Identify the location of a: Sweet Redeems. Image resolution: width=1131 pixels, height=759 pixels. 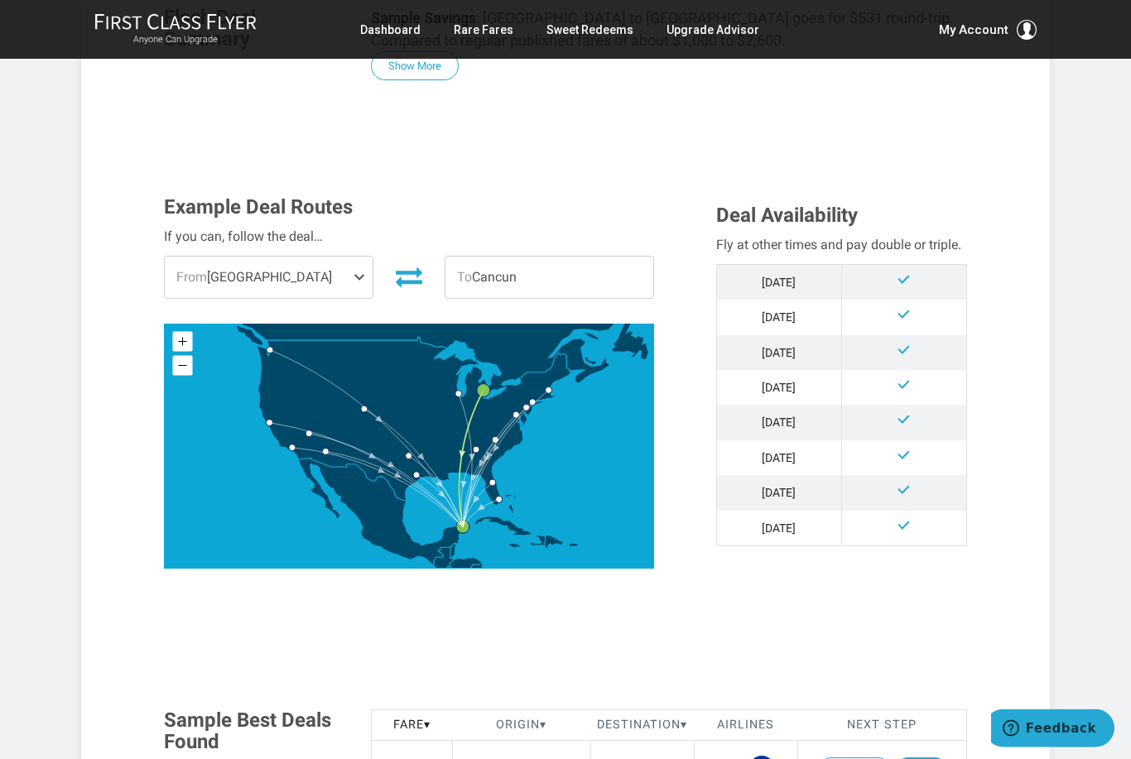
(589, 30).